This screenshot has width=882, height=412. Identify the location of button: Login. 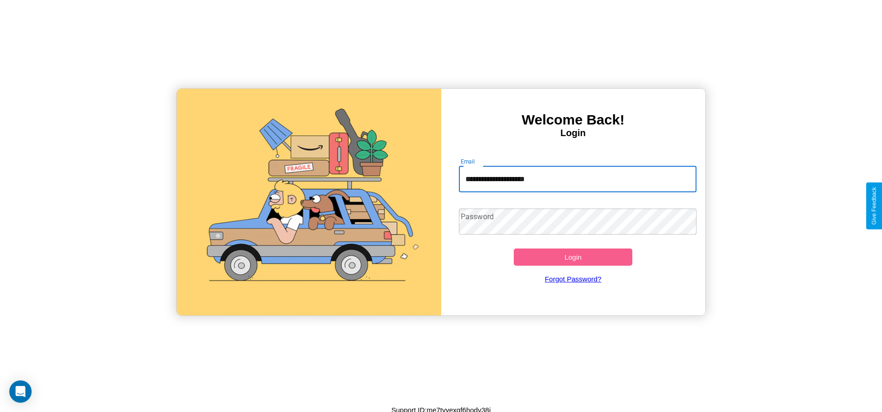
(573, 257).